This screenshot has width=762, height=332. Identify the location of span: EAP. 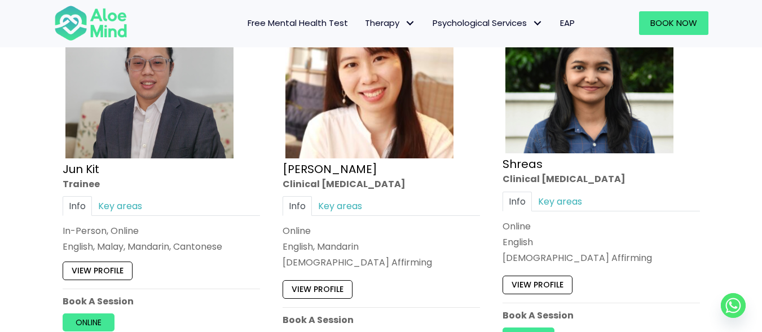
(567, 23).